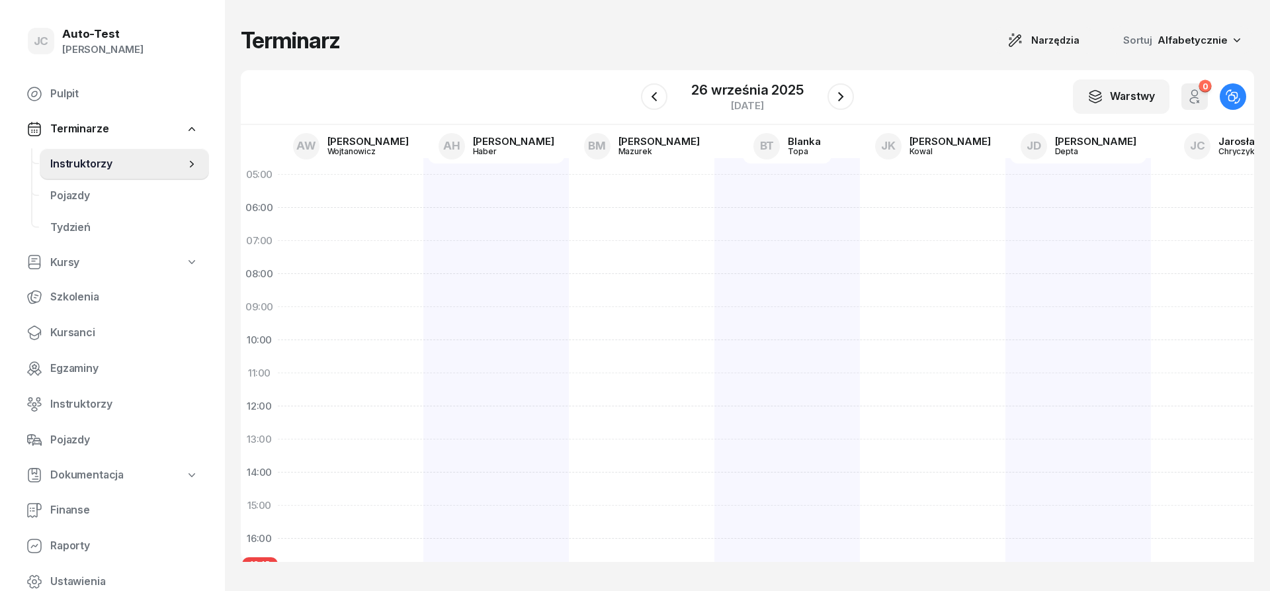  I want to click on div: Mazurek, so click(650, 151).